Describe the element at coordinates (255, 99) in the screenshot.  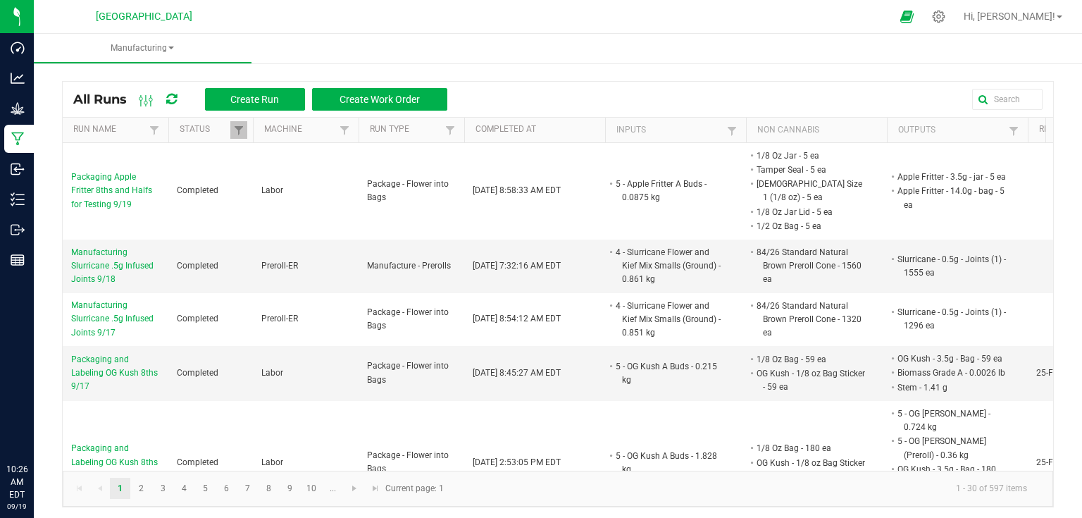
I see `button: Create Run` at that location.